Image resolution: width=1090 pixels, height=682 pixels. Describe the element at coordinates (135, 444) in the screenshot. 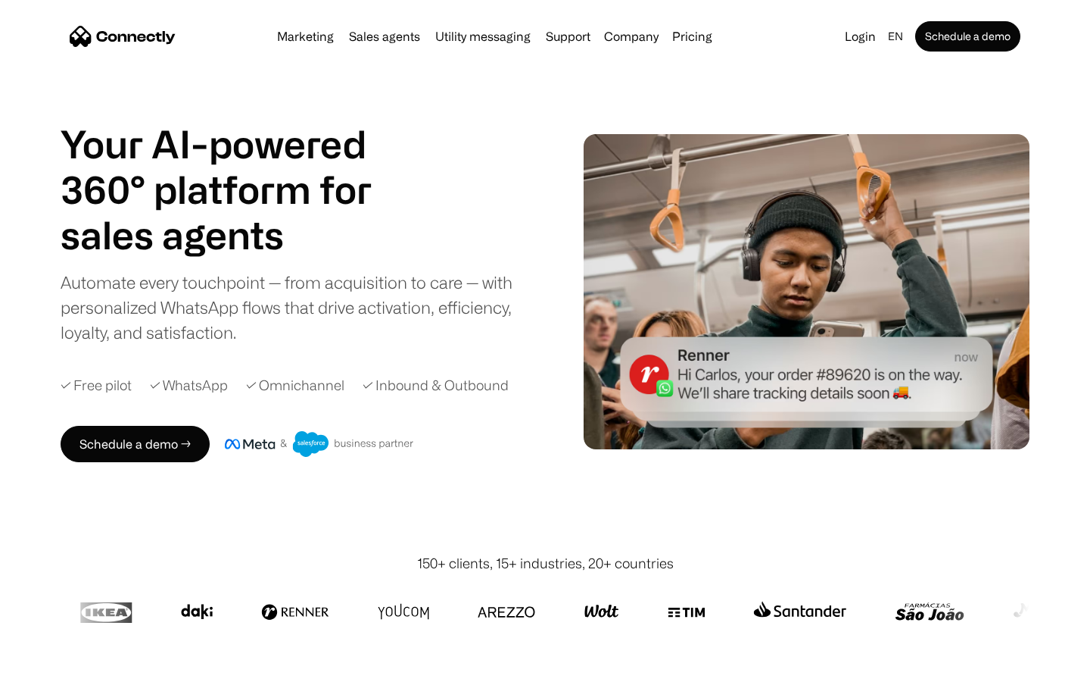

I see `a: Schedule a demo →` at that location.